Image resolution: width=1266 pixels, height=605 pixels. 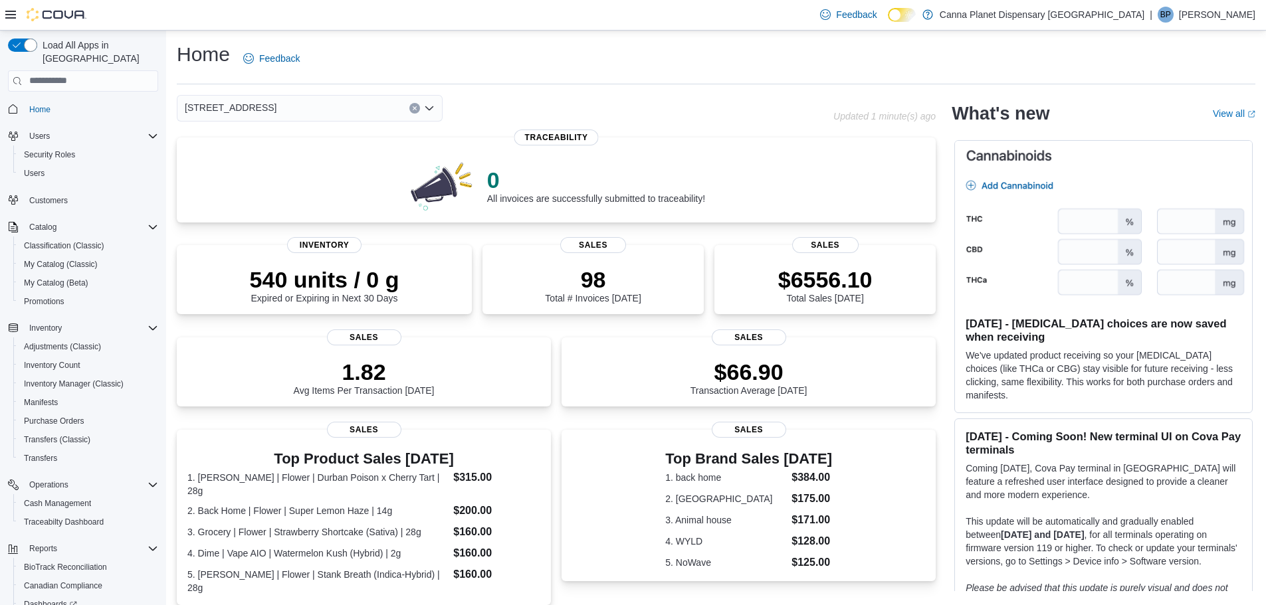 What do you see at coordinates (60, 264) in the screenshot?
I see `a: My Catalog (Classic)` at bounding box center [60, 264].